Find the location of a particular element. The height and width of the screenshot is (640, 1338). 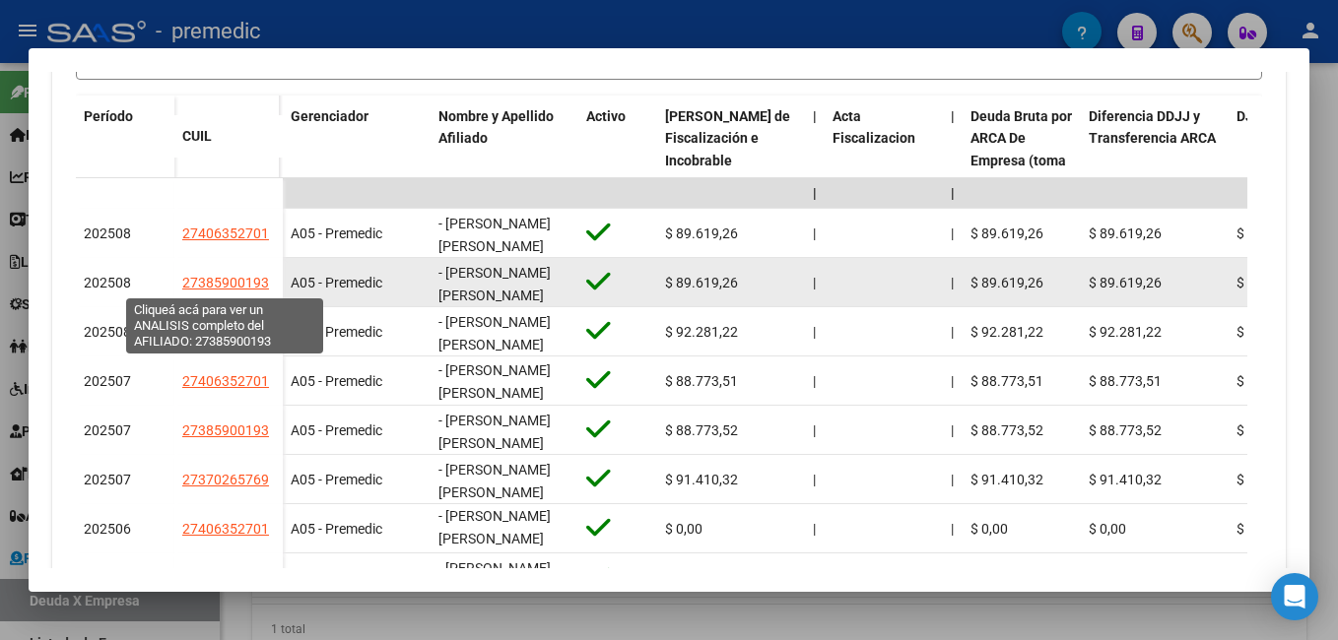

span: Diferencia DDJJ y Transferencia ARCA is located at coordinates (1152, 127).